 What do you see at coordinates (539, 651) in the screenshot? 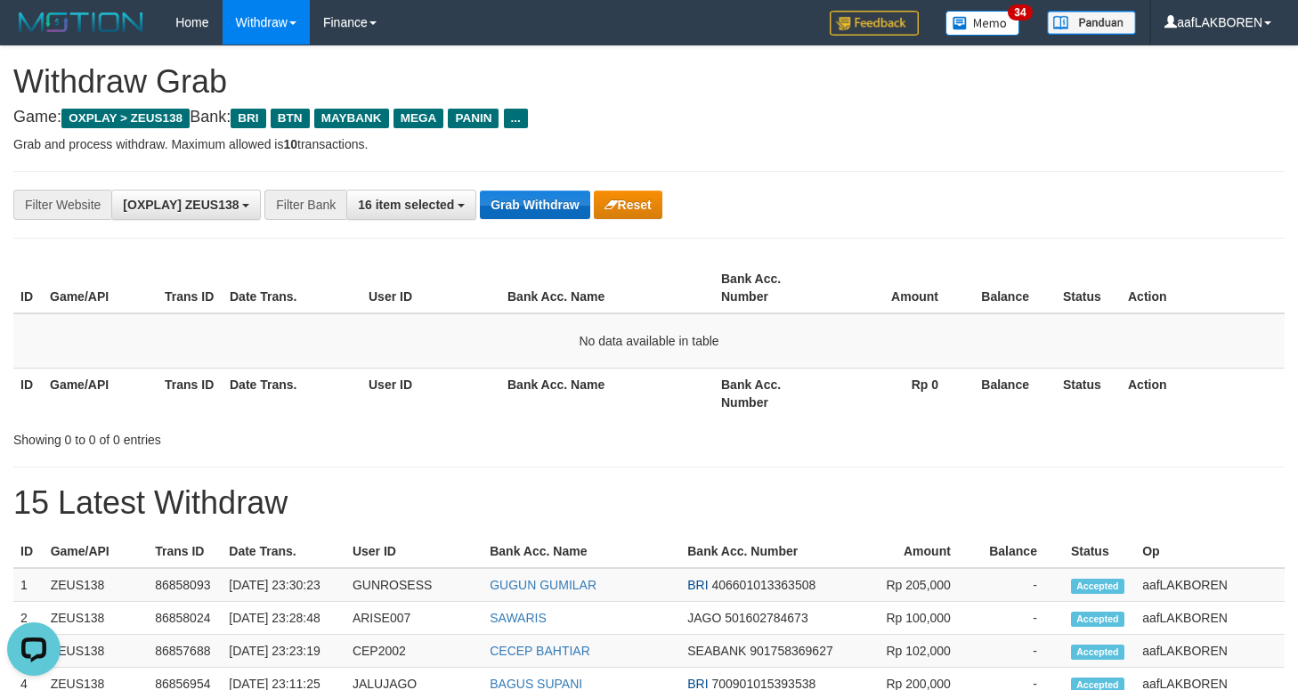
I see `a: CECEP BAHTIAR` at bounding box center [539, 651].